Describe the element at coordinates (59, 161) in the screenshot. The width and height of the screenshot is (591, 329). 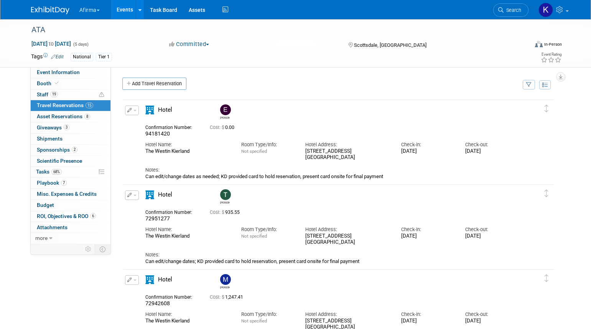
I see `span: Scientific Presence` at that location.